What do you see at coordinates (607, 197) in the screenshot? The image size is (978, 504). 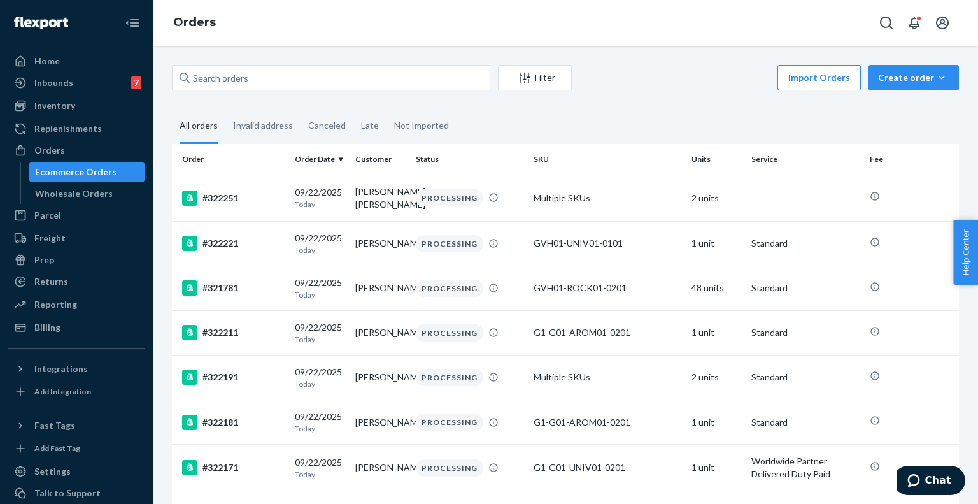 I see `td: Multiple SKUs` at bounding box center [607, 197].